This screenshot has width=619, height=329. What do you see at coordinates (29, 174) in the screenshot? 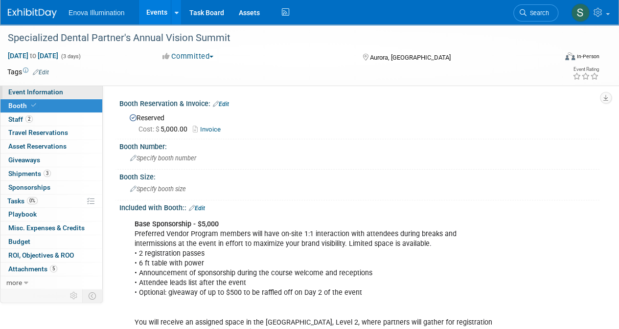
I see `span: Shipments` at bounding box center [29, 174].